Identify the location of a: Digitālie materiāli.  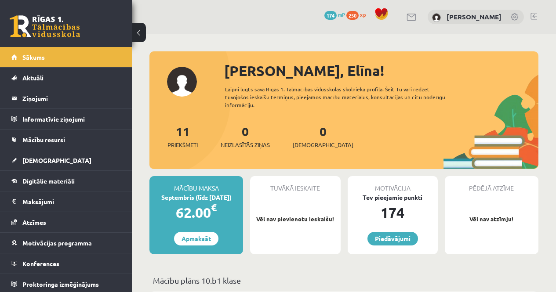
(66, 181).